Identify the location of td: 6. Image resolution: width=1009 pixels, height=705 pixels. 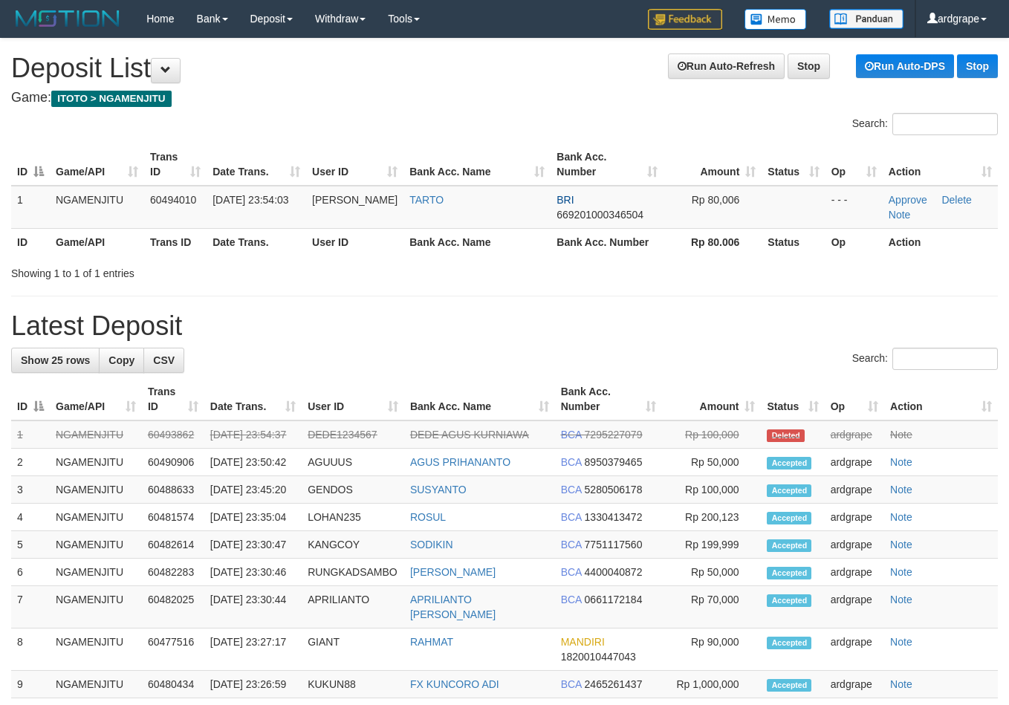
(30, 572).